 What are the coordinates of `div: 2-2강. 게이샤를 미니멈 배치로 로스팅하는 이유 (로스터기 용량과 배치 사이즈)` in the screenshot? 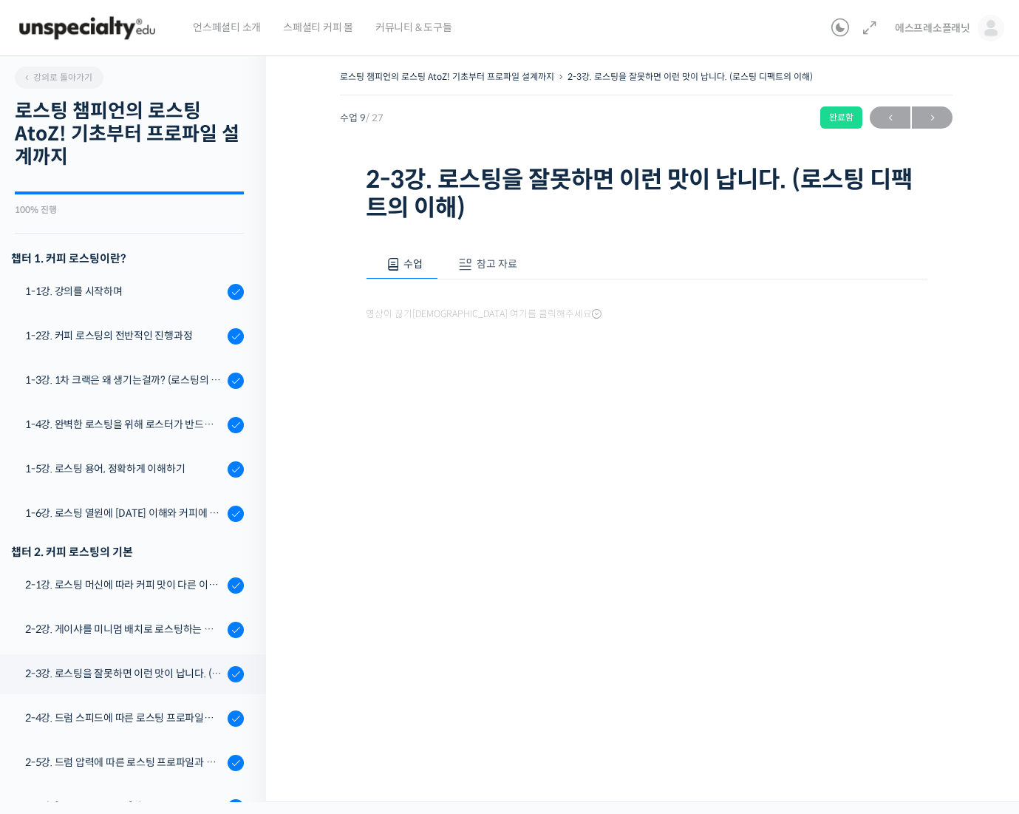 It's located at (124, 629).